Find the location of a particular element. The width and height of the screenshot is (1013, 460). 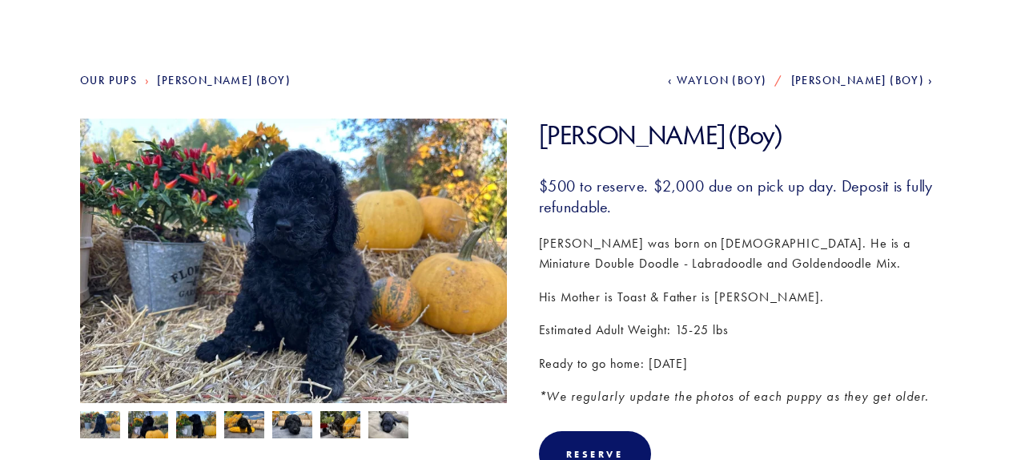

div: Reserve is located at coordinates (595, 453).